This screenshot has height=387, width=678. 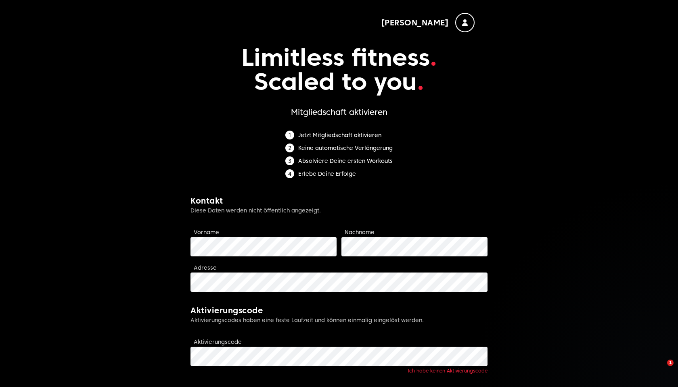 What do you see at coordinates (339, 69) in the screenshot?
I see `p: Limitless fitness Scaled to you` at bounding box center [339, 69].